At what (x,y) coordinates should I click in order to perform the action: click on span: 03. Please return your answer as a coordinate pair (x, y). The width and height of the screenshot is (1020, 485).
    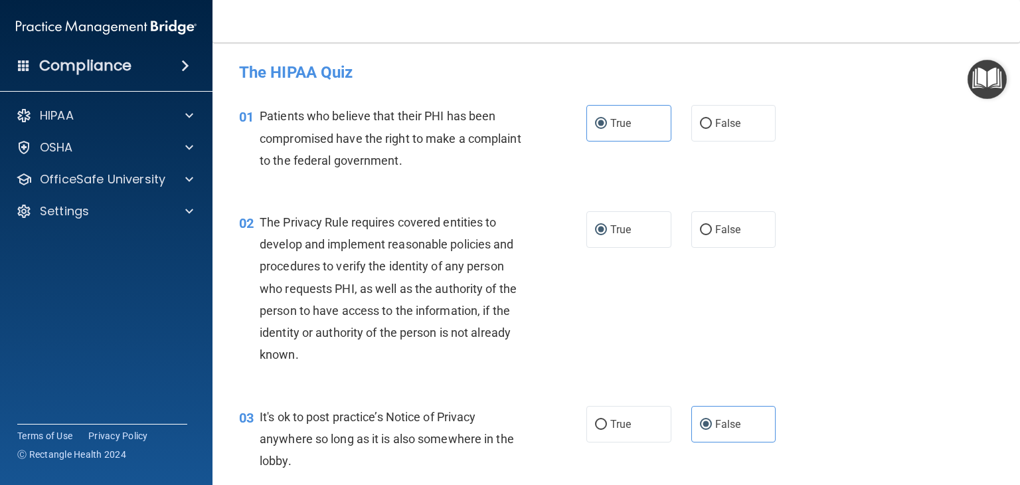
    Looking at the image, I should click on (246, 418).